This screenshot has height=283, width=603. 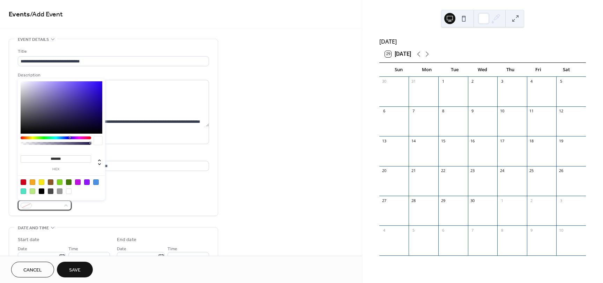 I want to click on div: Tue, so click(x=455, y=70).